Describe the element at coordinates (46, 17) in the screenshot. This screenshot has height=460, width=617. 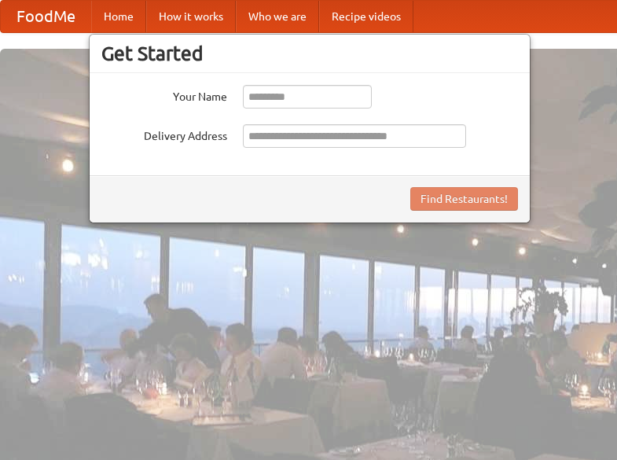
I see `a: FoodMe` at that location.